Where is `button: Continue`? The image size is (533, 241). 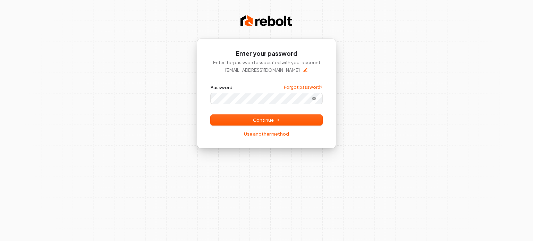 button: Continue is located at coordinates (266, 120).